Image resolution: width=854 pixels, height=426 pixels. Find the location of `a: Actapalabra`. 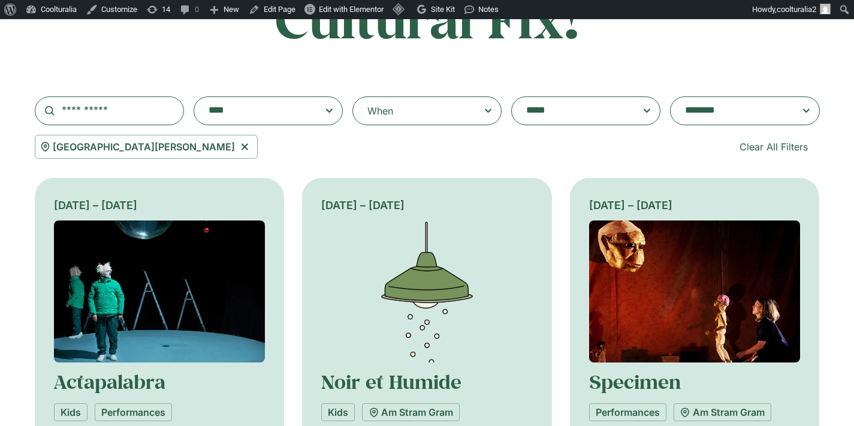

a: Actapalabra is located at coordinates (110, 382).